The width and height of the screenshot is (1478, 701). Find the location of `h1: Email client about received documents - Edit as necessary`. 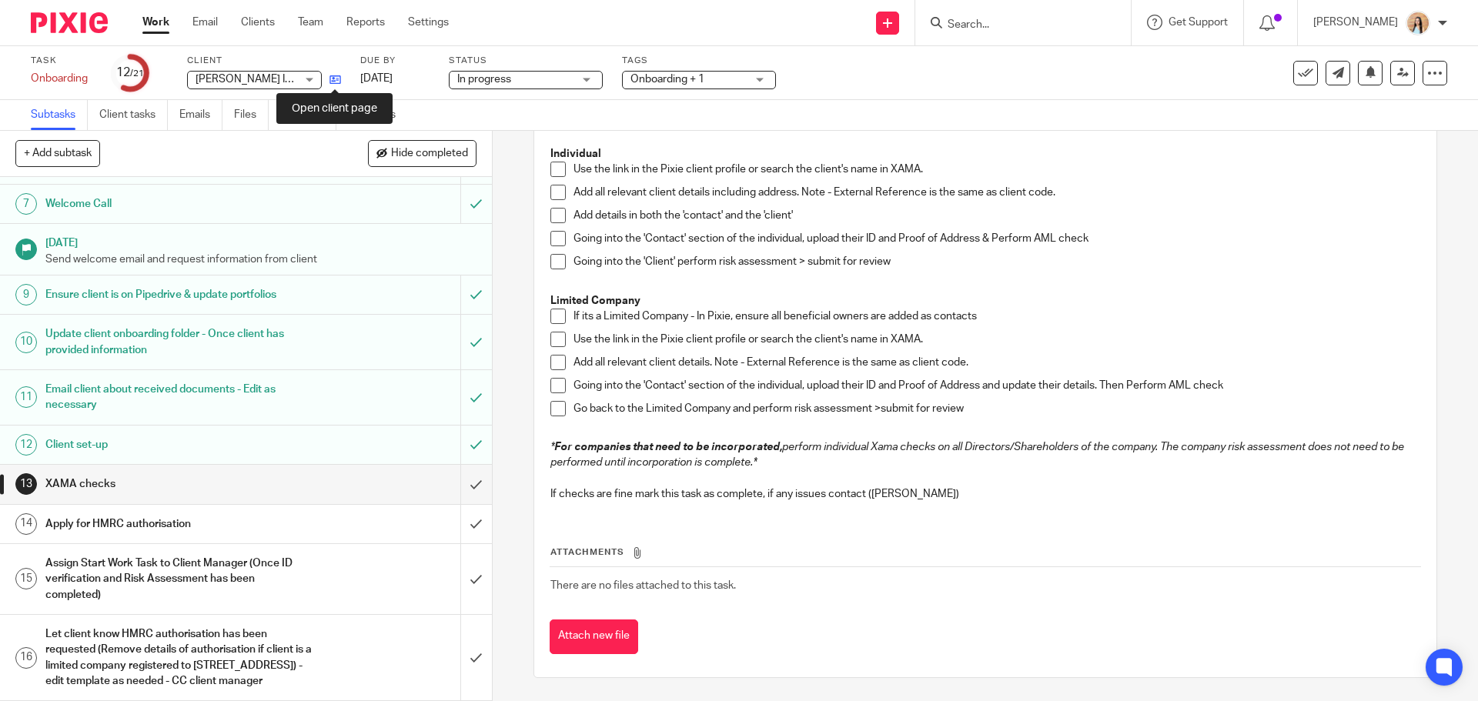

h1: Email client about received documents - Edit as necessary is located at coordinates (179, 397).